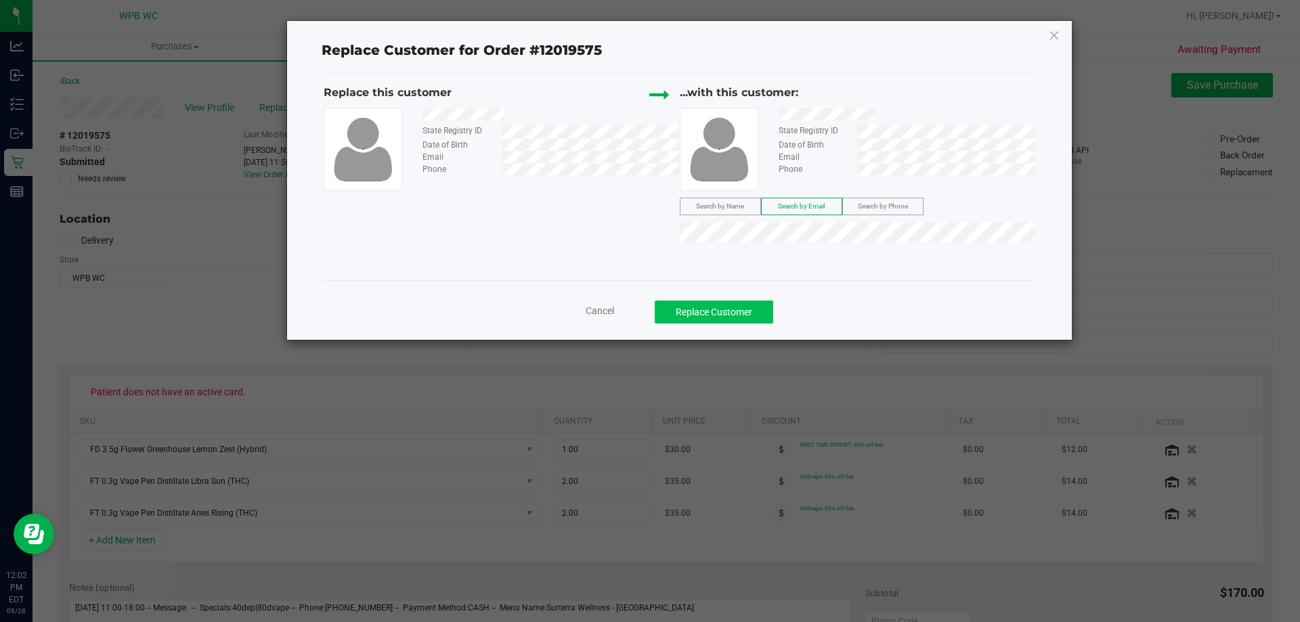 This screenshot has height=622, width=1300. I want to click on span: Search by Email, so click(801, 206).